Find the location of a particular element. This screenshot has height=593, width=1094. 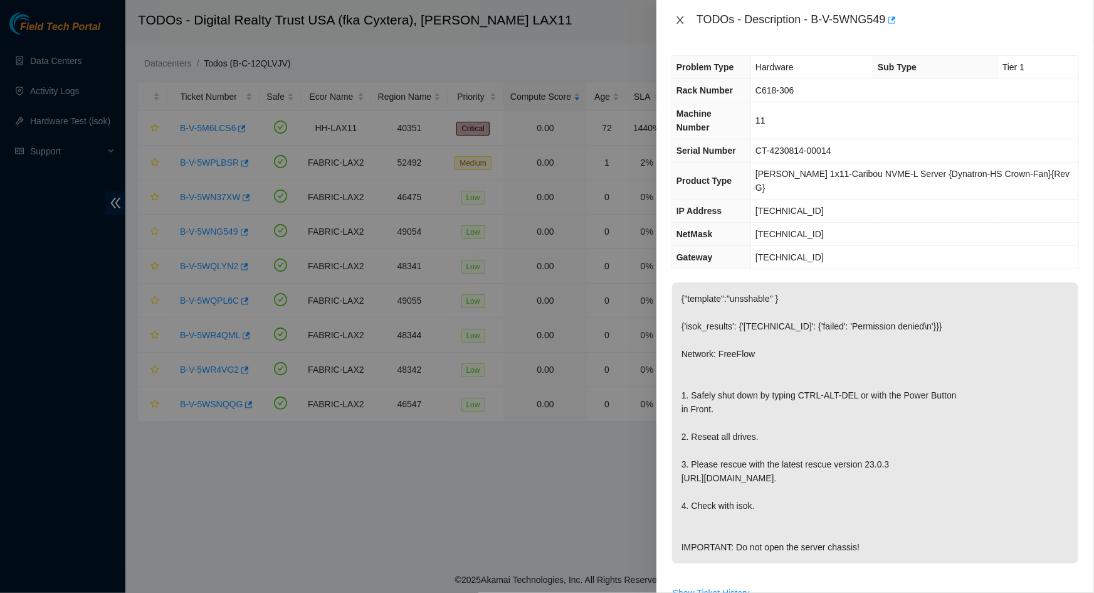

span: Product Type is located at coordinates (704, 181).